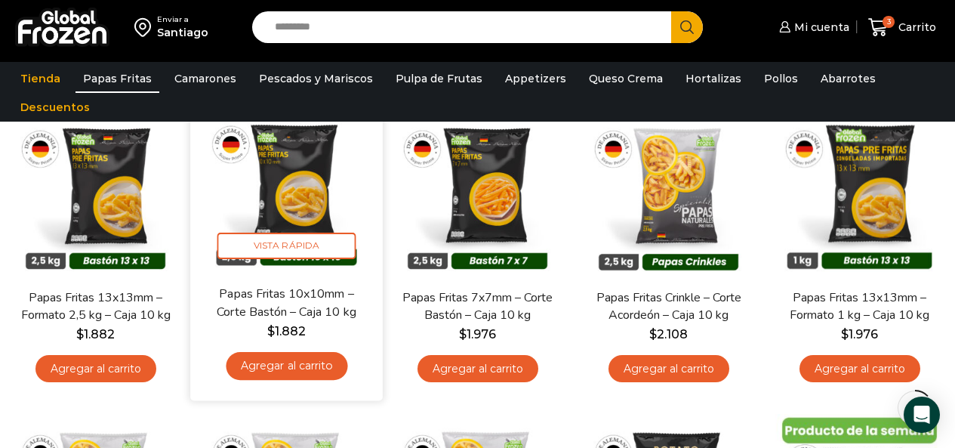  Describe the element at coordinates (889, 22) in the screenshot. I see `span: 3` at that location.